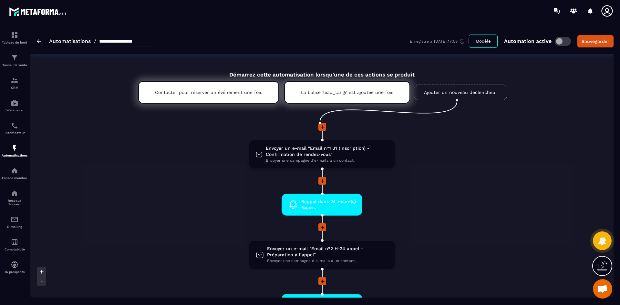 The width and height of the screenshot is (620, 305). I want to click on a: formationformationTableau de bord, so click(15, 38).